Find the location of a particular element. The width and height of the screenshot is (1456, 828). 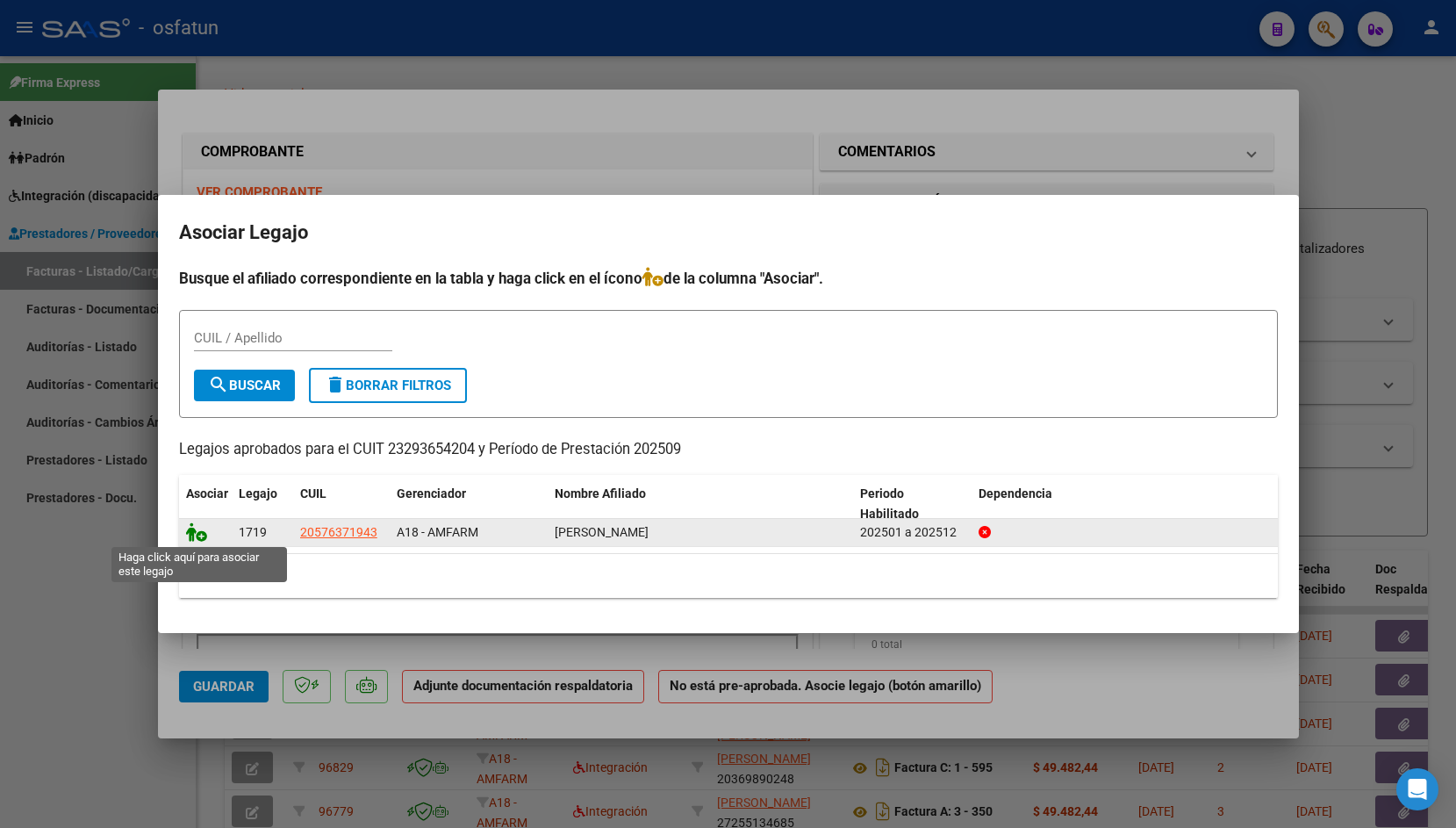

datatable-header-cell: Periodo Habilitado is located at coordinates (911, 504).